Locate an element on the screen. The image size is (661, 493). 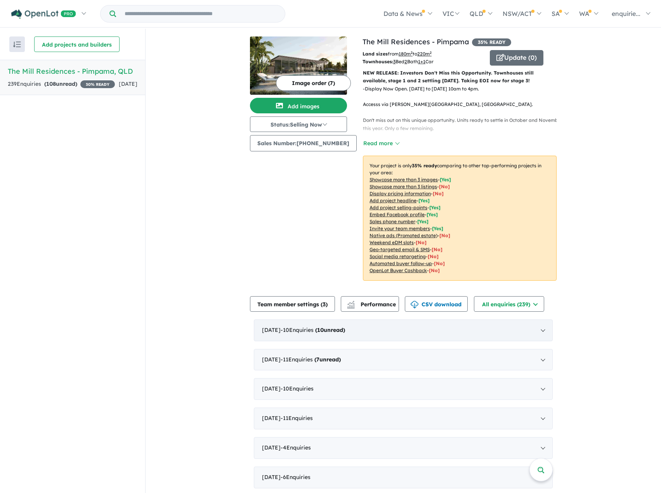
u: Social media retargeting is located at coordinates (397, 256).